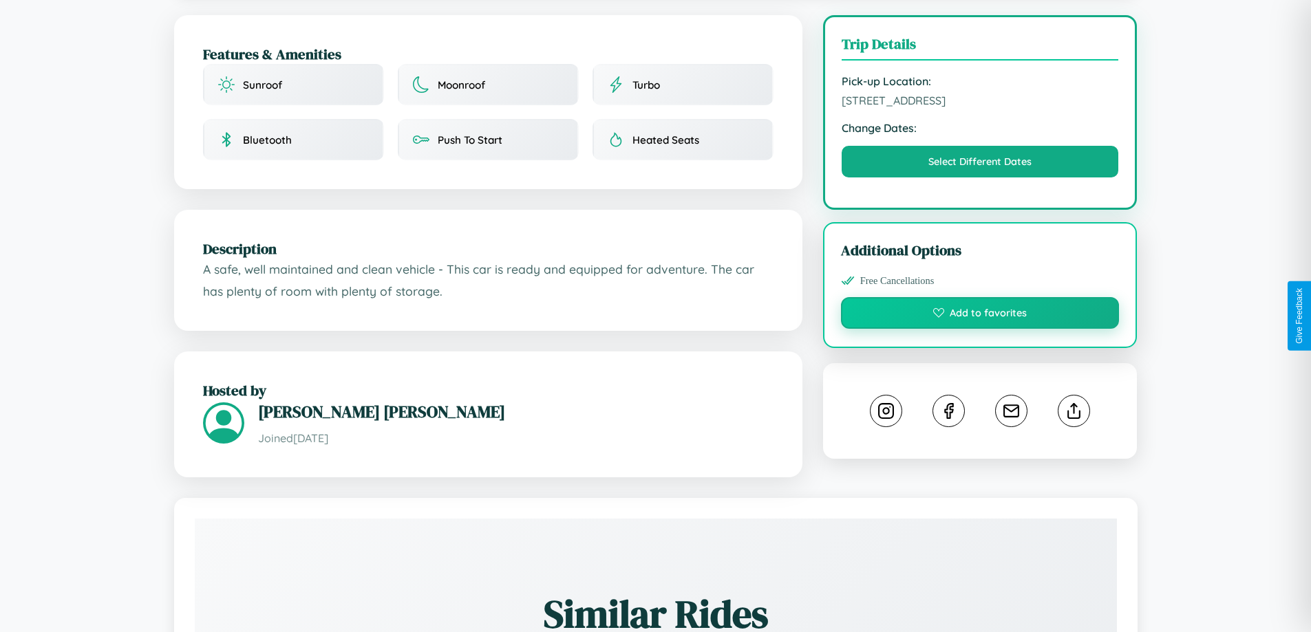 This screenshot has height=632, width=1311. What do you see at coordinates (897, 281) in the screenshot?
I see `span: Free Cancellations` at bounding box center [897, 281].